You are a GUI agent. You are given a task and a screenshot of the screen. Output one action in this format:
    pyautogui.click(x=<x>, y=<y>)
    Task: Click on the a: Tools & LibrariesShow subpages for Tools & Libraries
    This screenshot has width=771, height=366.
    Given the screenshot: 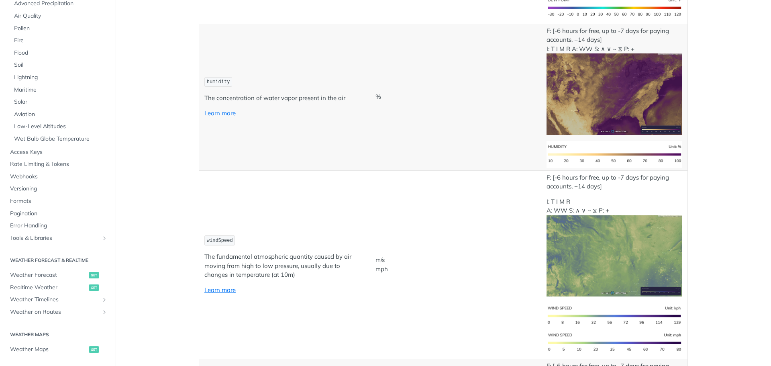 What is the action you would take?
    pyautogui.click(x=58, y=238)
    